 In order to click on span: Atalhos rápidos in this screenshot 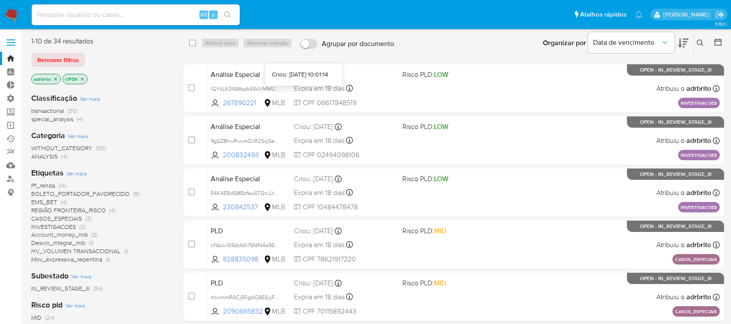, I will do `click(603, 14)`.